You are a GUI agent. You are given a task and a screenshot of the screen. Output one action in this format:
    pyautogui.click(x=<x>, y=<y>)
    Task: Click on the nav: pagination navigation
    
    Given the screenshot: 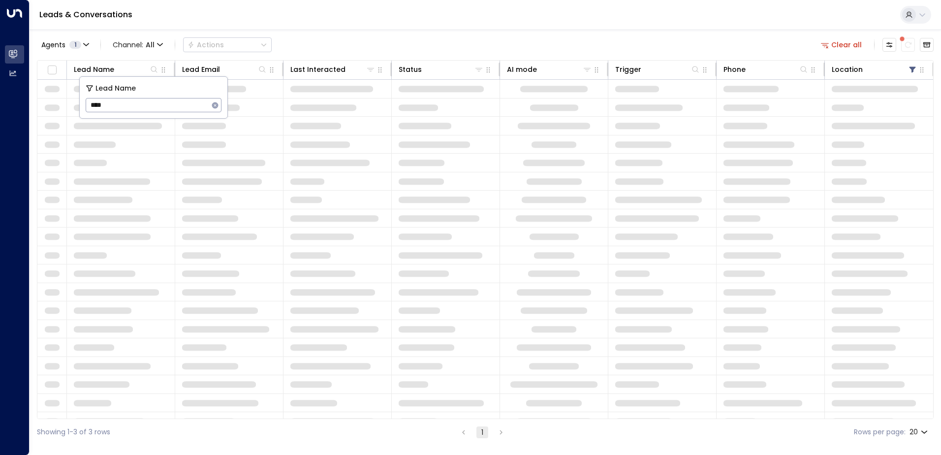 What is the action you would take?
    pyautogui.click(x=482, y=432)
    